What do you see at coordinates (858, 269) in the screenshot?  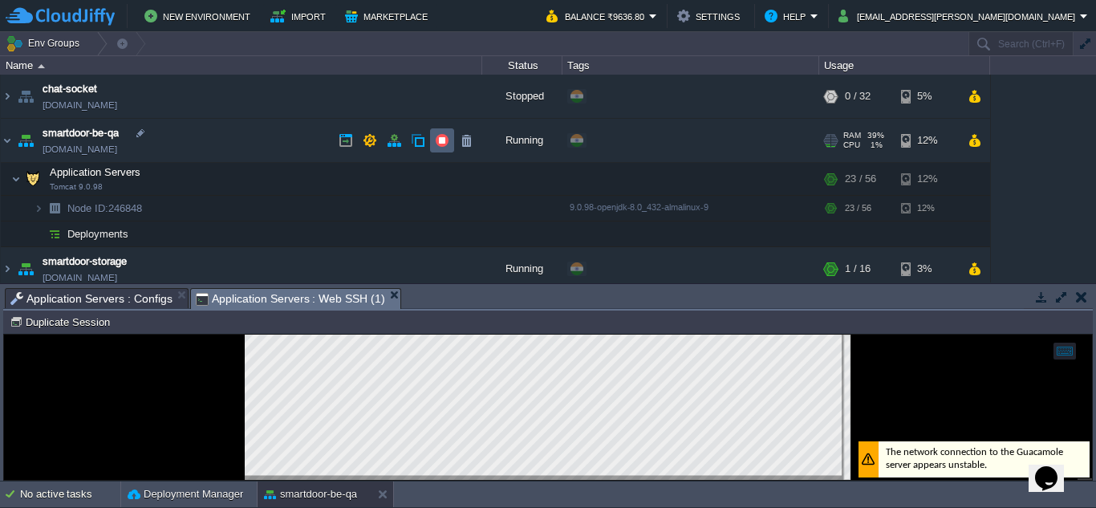 I see `div: 1 / 16` at bounding box center [858, 269].